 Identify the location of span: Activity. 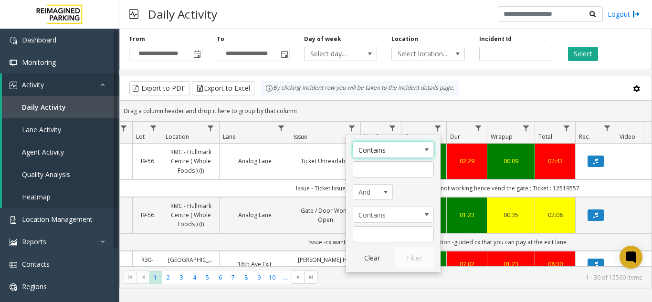
(33, 85).